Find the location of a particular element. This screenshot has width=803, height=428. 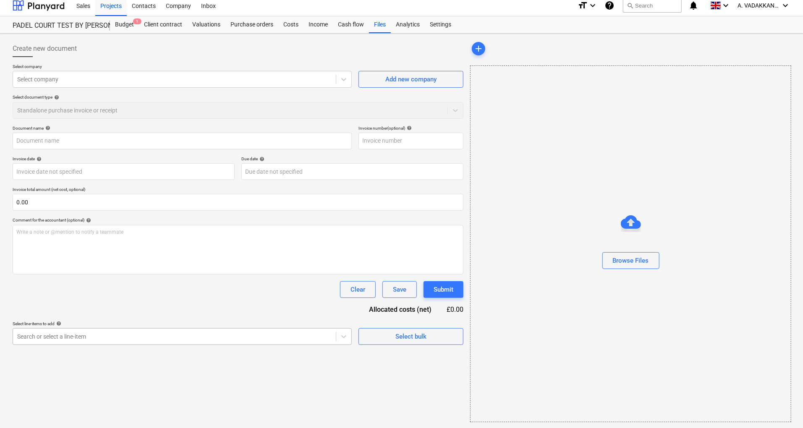

a: Client contract is located at coordinates (163, 25).